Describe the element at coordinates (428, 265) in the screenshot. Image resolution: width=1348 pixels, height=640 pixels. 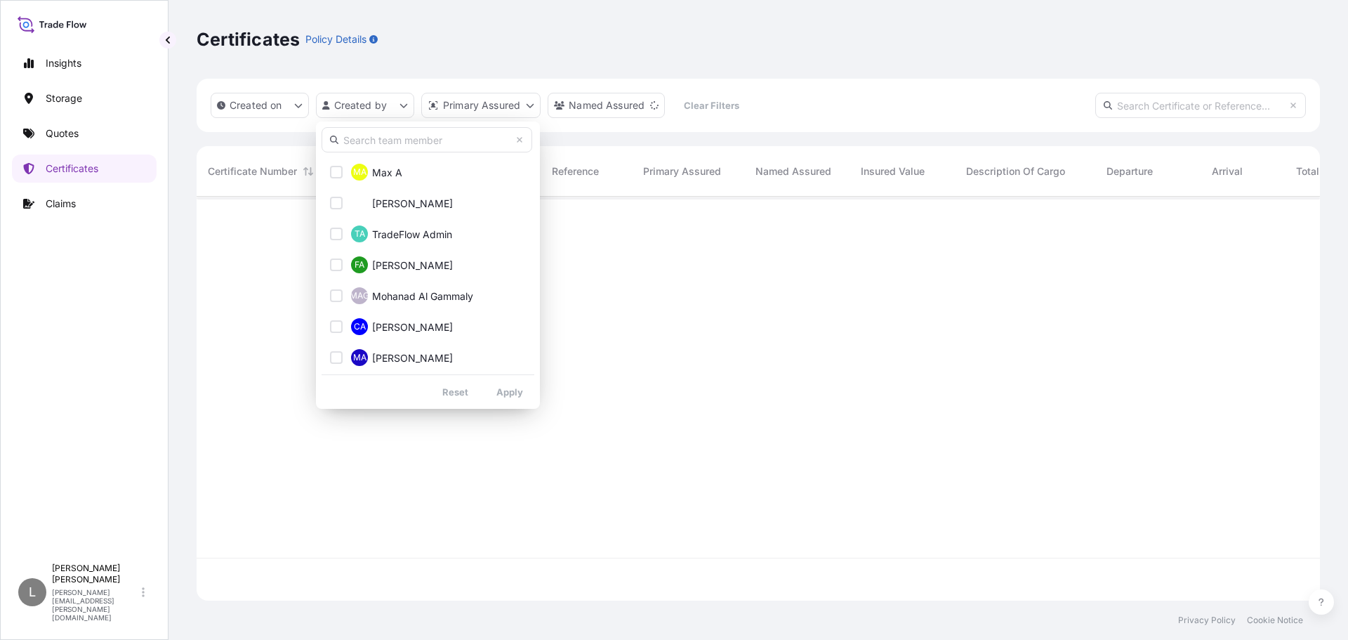
I see `div: createdBy Filter options` at that location.